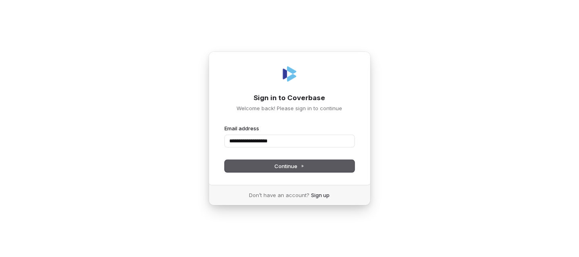 This screenshot has width=579, height=257. I want to click on button: Continue, so click(290, 166).